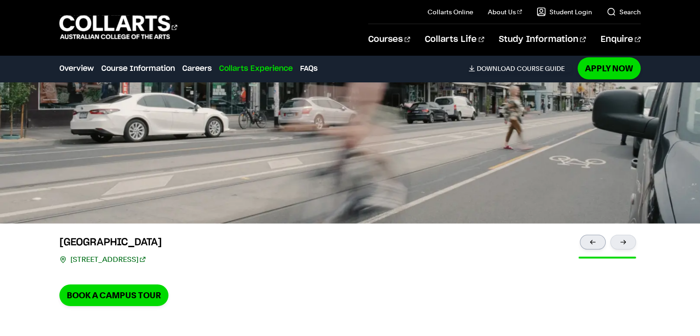  I want to click on a: Collarts Life, so click(454, 40).